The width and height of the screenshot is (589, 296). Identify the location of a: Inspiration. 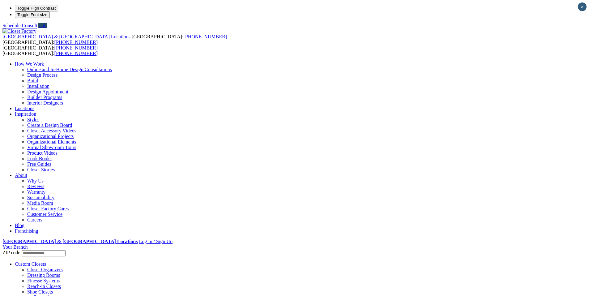
(25, 114).